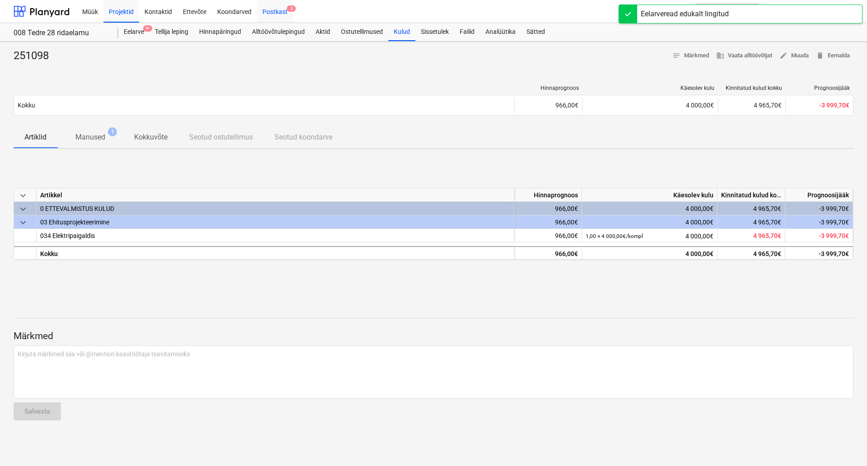  Describe the element at coordinates (467, 32) in the screenshot. I see `div: Failid` at that location.